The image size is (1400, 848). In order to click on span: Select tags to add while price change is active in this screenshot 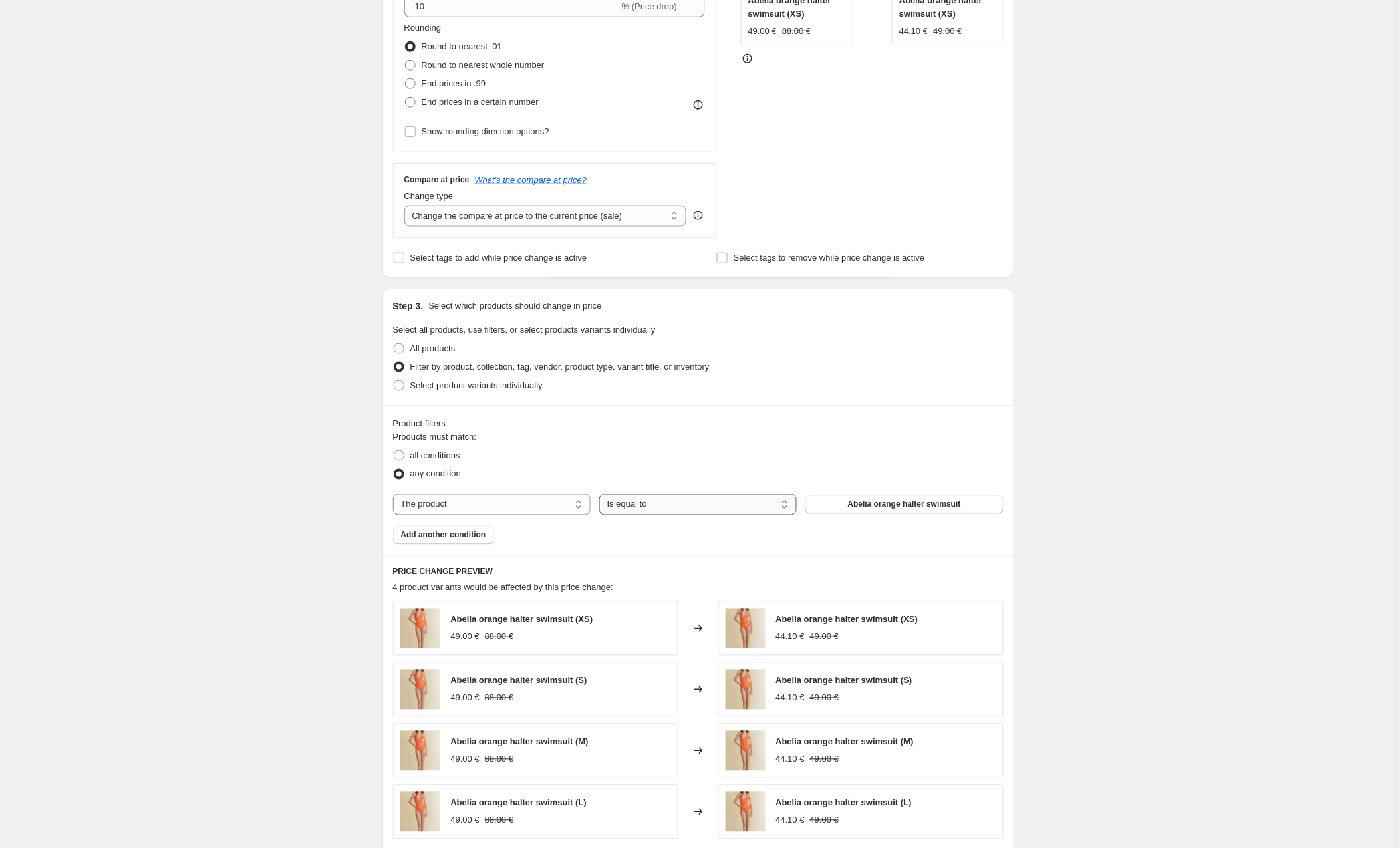, I will do `click(499, 257)`.